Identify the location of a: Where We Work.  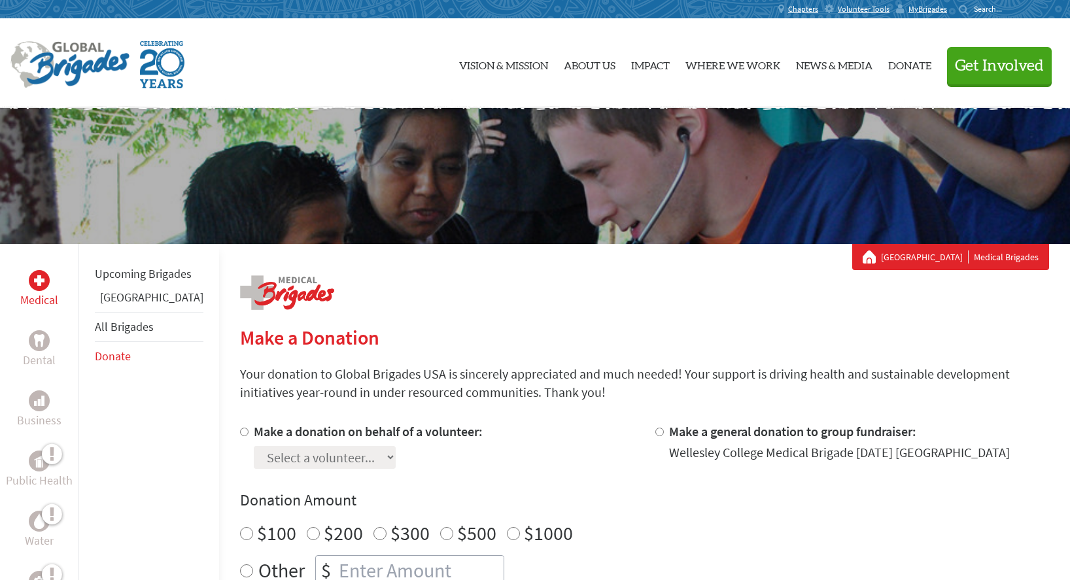
(733, 63).